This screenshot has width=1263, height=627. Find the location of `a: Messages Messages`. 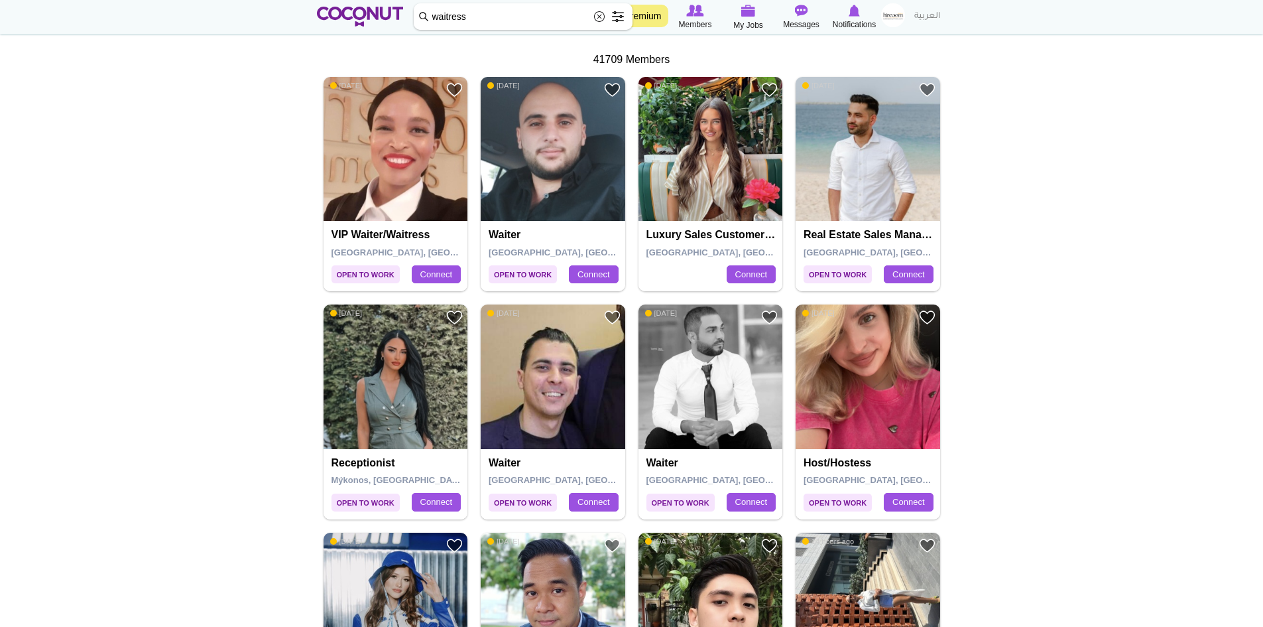

a: Messages Messages is located at coordinates (802, 17).